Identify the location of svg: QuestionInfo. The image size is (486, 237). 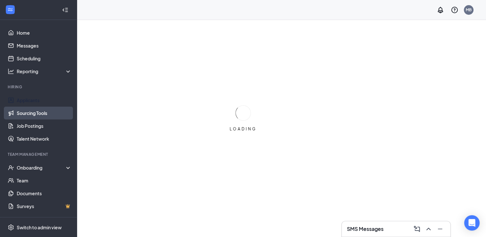
(454, 10).